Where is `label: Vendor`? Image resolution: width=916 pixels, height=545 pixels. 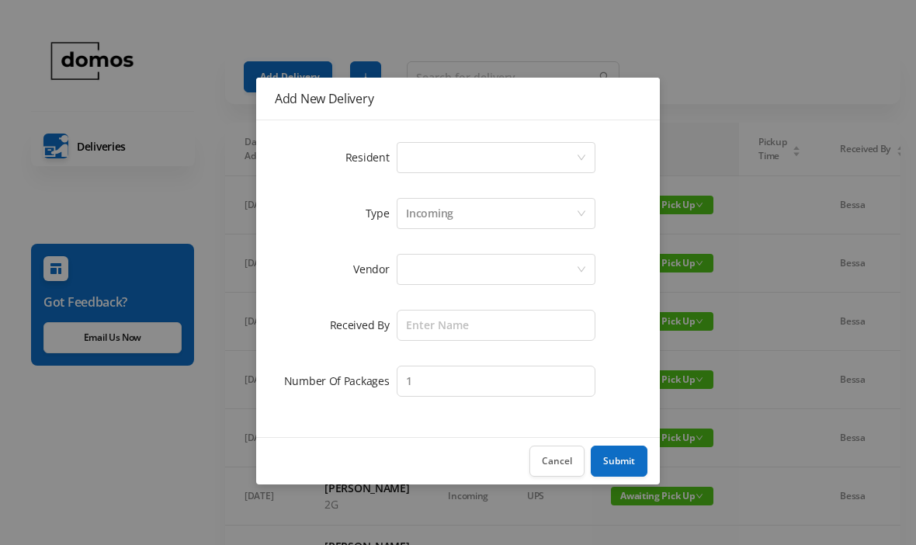 label: Vendor is located at coordinates (375, 269).